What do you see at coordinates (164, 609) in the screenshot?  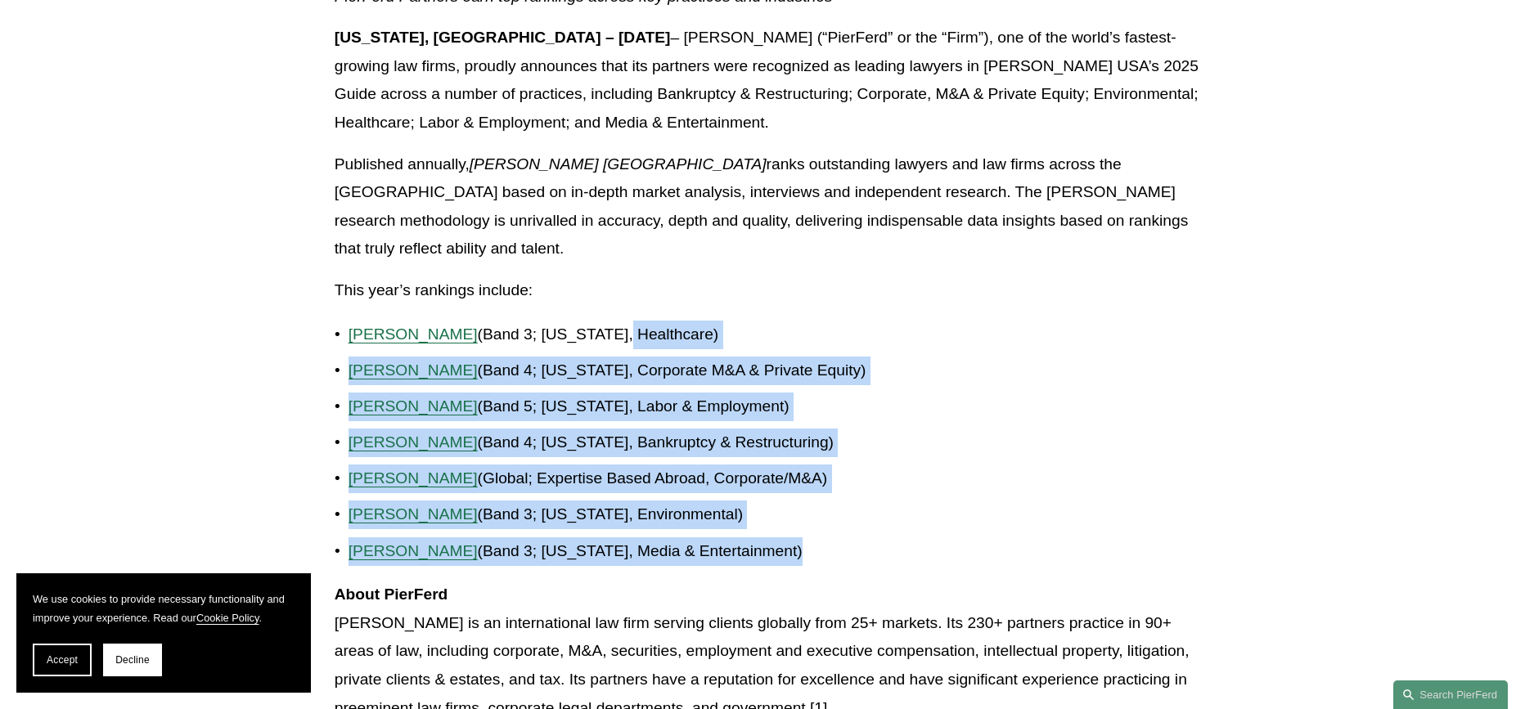 I see `p: We use cookies to provide necessary functionality and improve your experience. Read our .` at bounding box center [164, 609].